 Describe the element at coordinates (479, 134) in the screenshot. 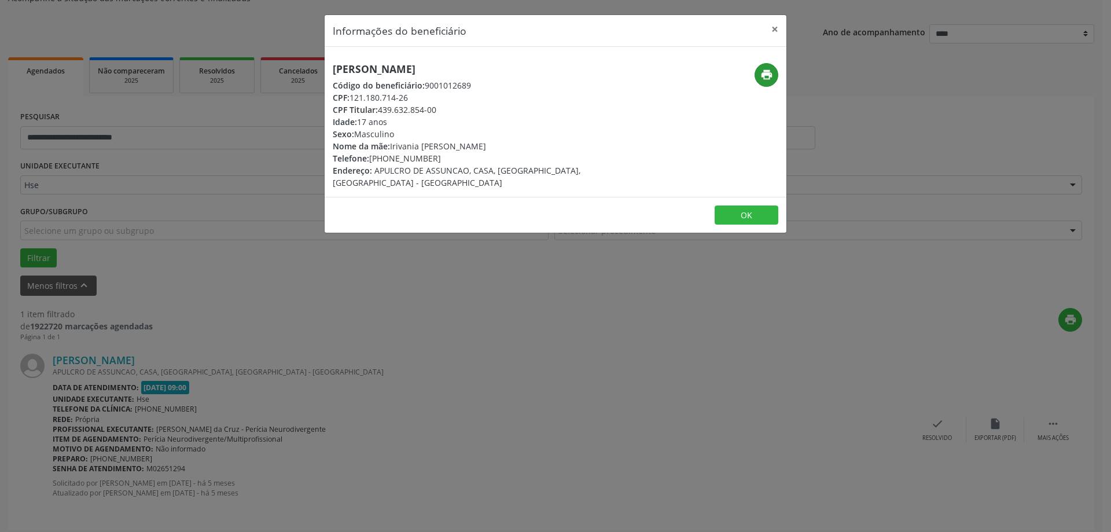

I see `div: Masculino` at that location.